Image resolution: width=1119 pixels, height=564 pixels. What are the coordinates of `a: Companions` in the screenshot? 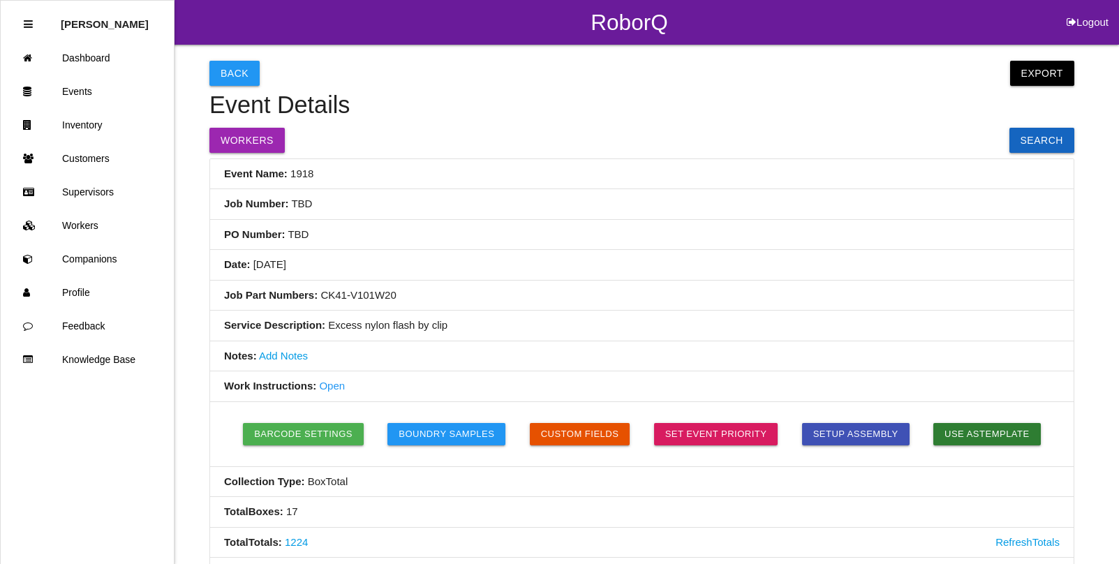 It's located at (87, 259).